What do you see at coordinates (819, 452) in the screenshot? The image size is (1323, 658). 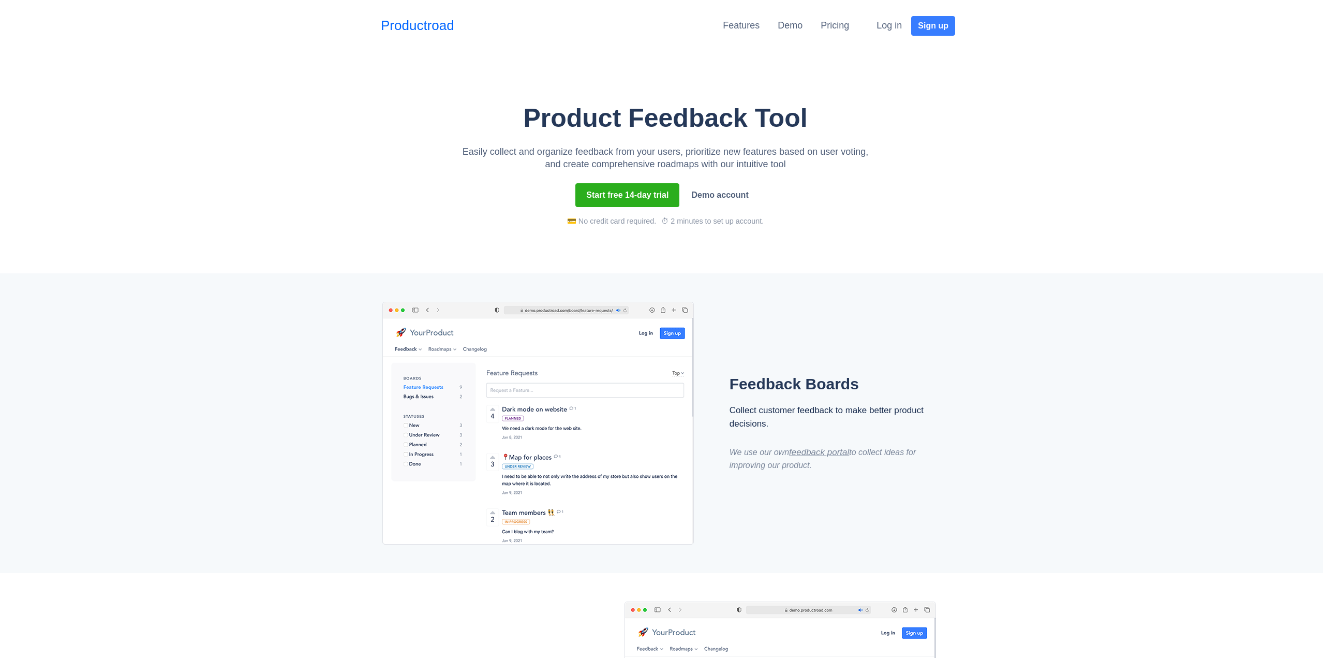 I see `a: feedback portal` at bounding box center [819, 452].